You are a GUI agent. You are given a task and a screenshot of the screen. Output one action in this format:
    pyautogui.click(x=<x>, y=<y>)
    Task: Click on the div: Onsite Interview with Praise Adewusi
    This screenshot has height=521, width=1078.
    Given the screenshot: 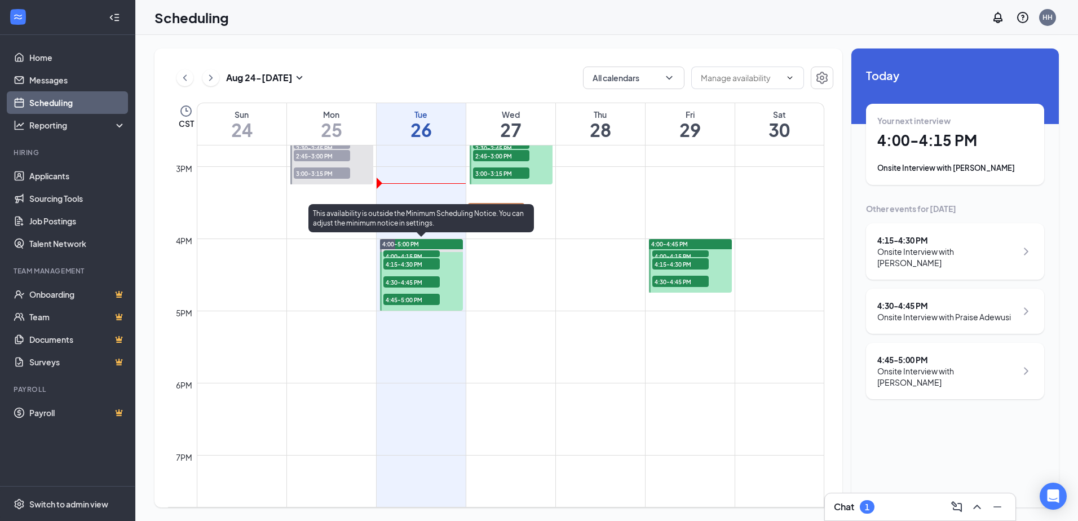 What is the action you would take?
    pyautogui.click(x=944, y=317)
    